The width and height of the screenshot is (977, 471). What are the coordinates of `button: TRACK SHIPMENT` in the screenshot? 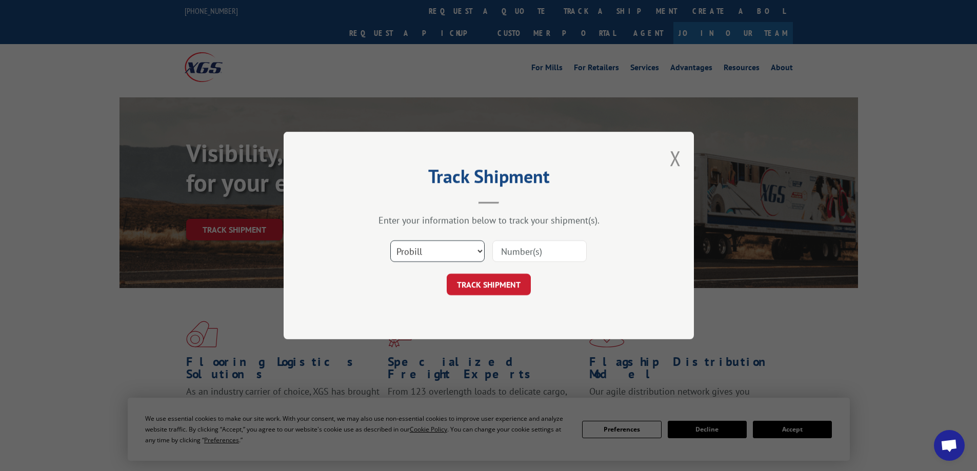 It's located at (489, 285).